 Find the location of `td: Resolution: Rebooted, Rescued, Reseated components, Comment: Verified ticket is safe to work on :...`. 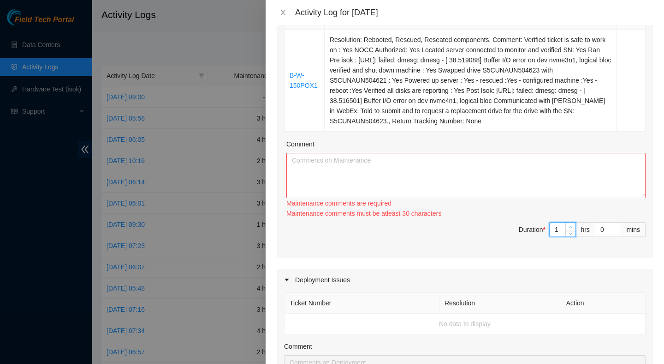

td: Resolution: Rebooted, Rescued, Reseated components, Comment: Verified ticket is safe to work on :... is located at coordinates (471, 80).